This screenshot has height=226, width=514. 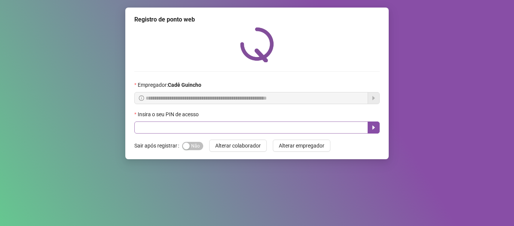 I want to click on span: Alterar colaborador, so click(x=238, y=145).